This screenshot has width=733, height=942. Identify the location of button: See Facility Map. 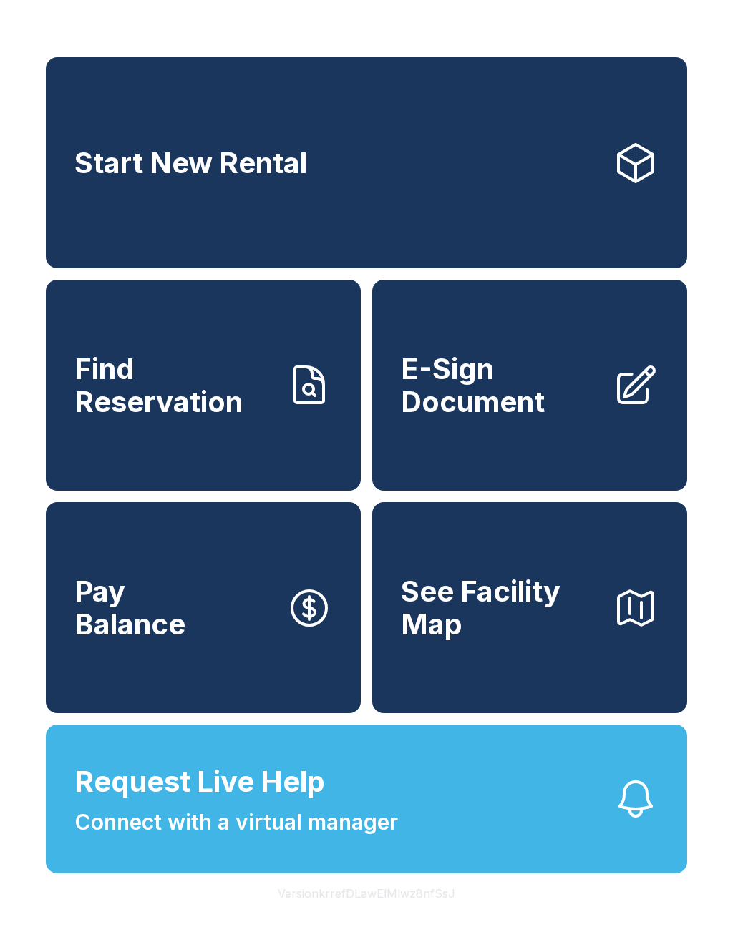
(530, 608).